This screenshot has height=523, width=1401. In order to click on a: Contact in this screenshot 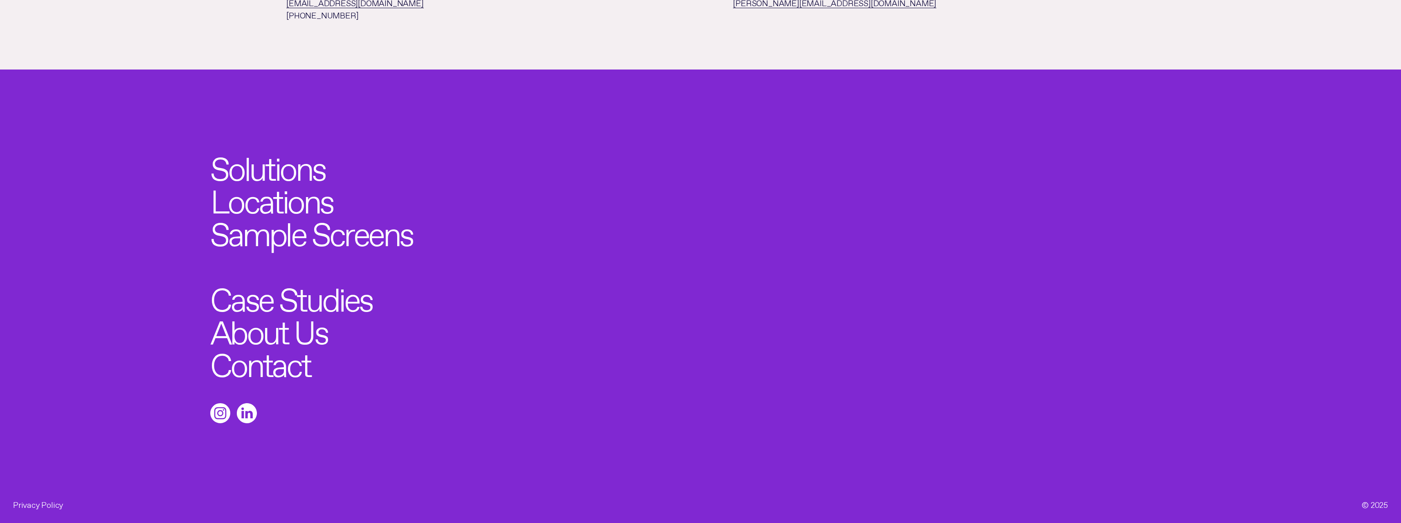, I will do `click(260, 361)`.